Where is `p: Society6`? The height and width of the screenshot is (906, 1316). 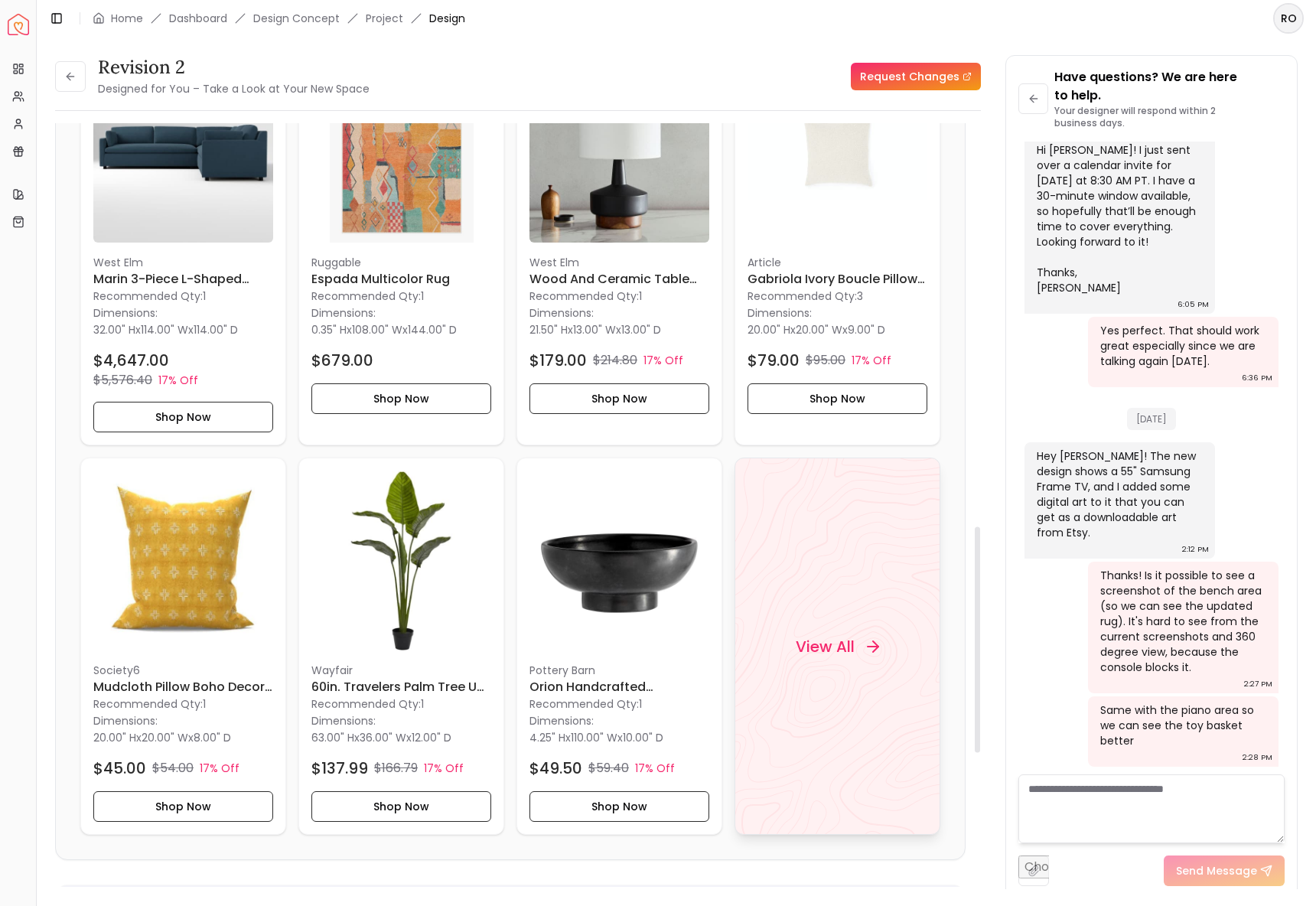
p: Society6 is located at coordinates (183, 670).